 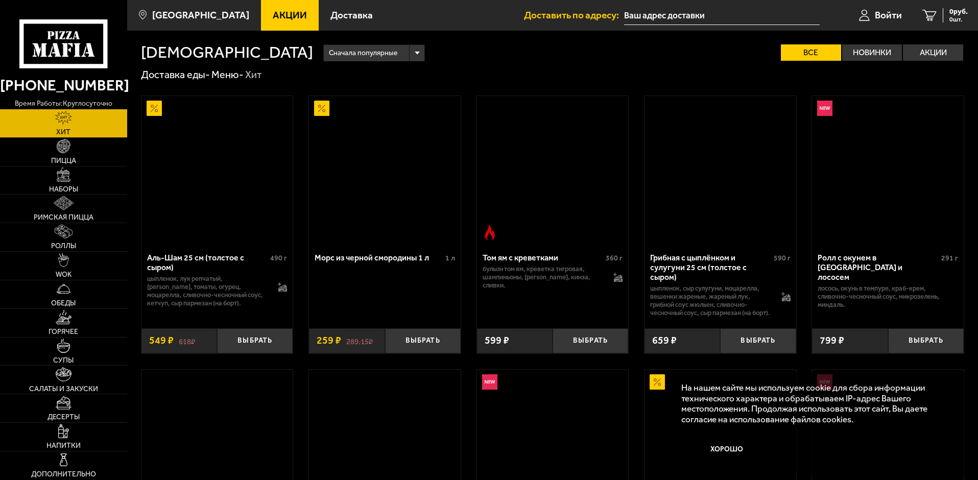 I want to click on a: Грибная с цыплёнком и сулугуни 25 см (толстое с сыром), so click(x=720, y=171).